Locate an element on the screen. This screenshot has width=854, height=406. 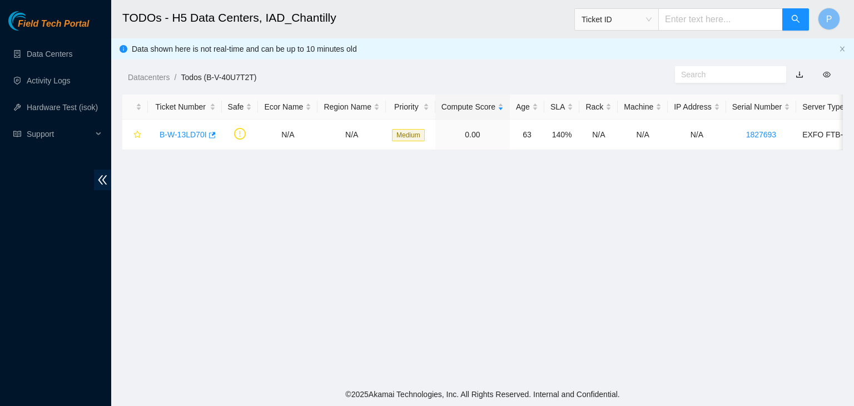
span: double-left is located at coordinates (102, 180).